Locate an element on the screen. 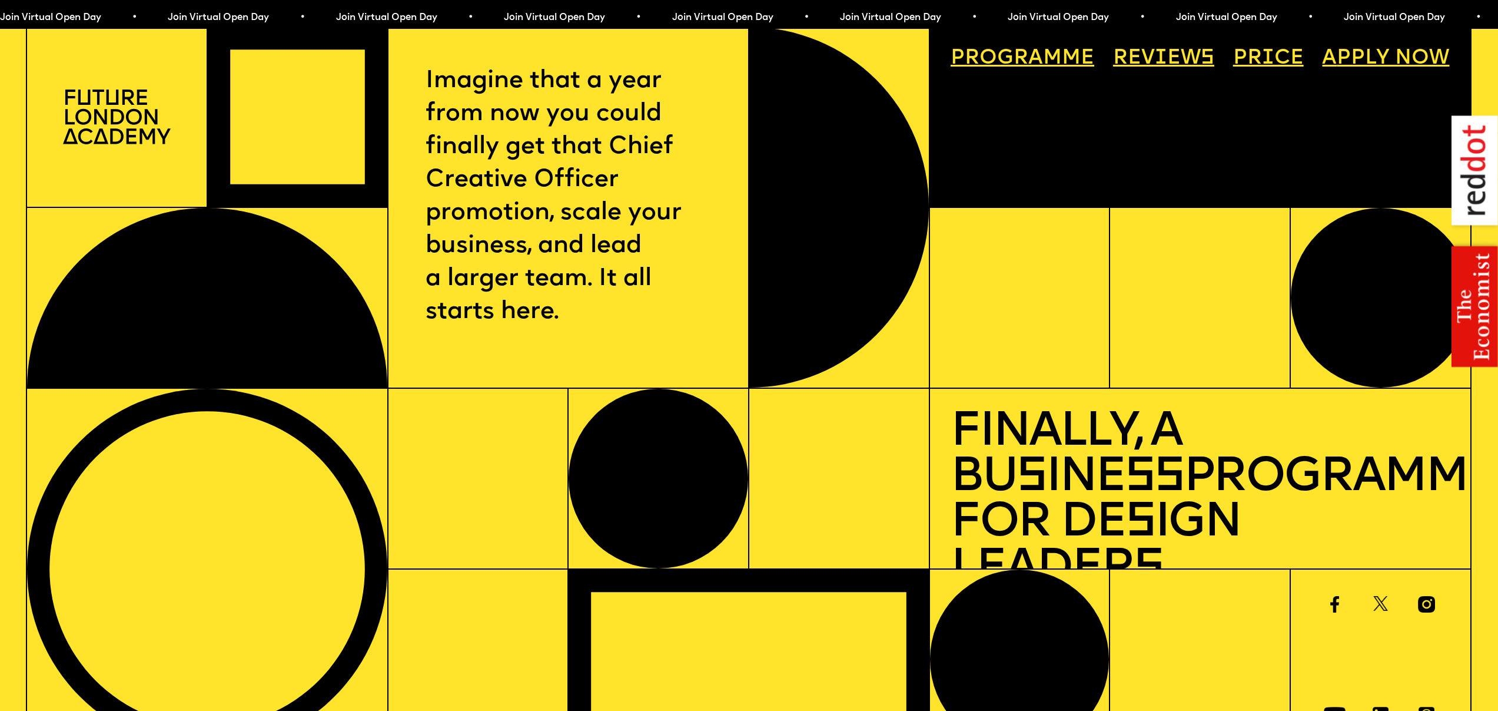 This screenshot has width=1498, height=711. a: Reviews is located at coordinates (1163, 58).